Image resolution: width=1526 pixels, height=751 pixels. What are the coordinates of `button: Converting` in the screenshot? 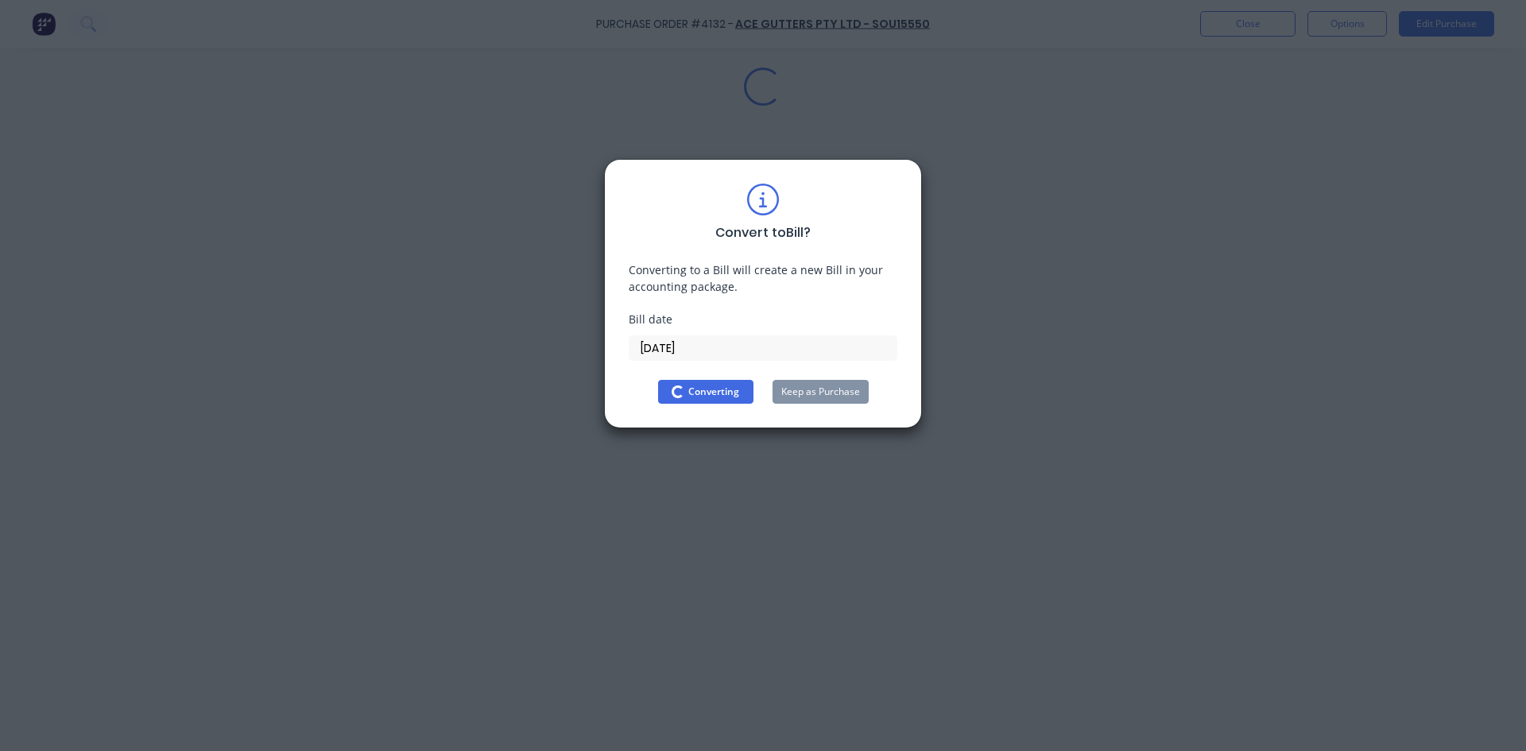 It's located at (706, 392).